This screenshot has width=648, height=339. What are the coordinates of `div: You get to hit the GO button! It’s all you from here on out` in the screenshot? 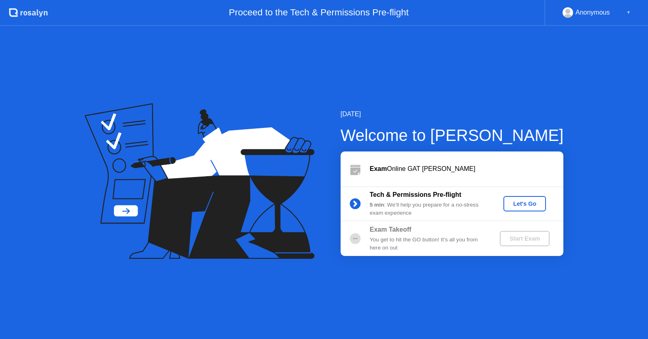 It's located at (428, 244).